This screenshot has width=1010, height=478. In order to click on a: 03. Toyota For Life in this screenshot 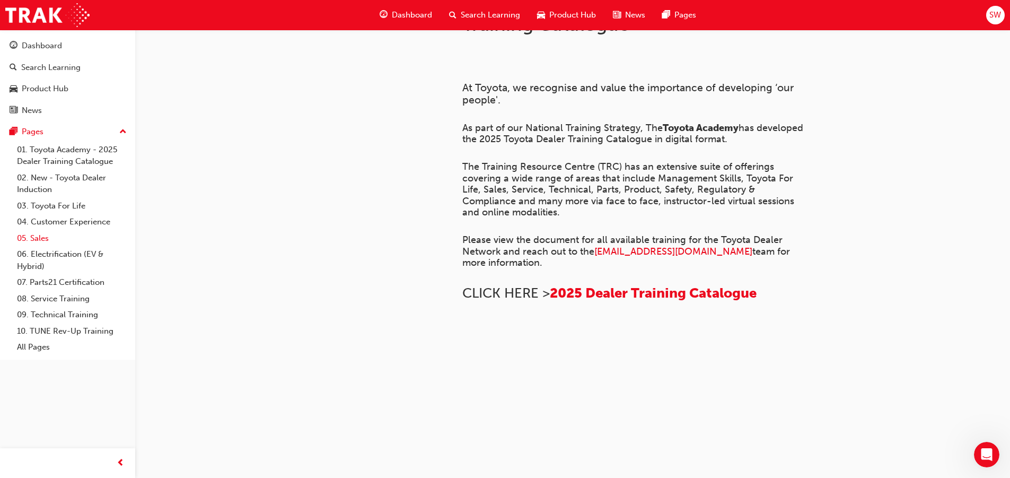, I will do `click(72, 206)`.